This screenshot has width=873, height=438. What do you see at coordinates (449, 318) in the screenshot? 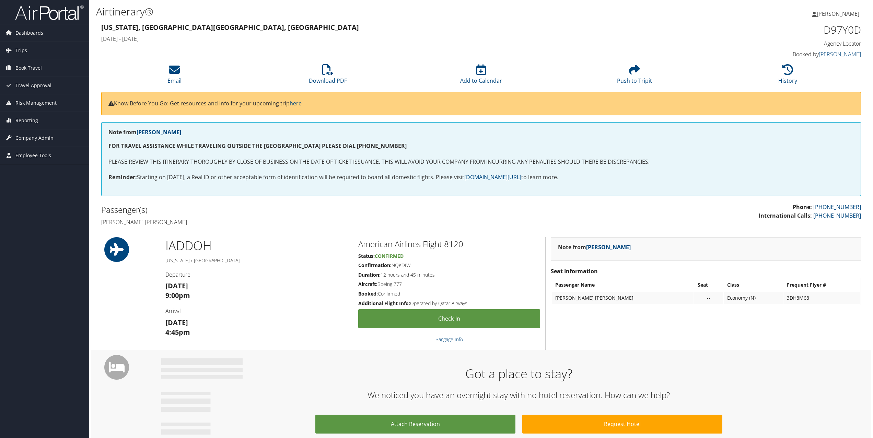
I see `a: Check-in` at bounding box center [449, 318].